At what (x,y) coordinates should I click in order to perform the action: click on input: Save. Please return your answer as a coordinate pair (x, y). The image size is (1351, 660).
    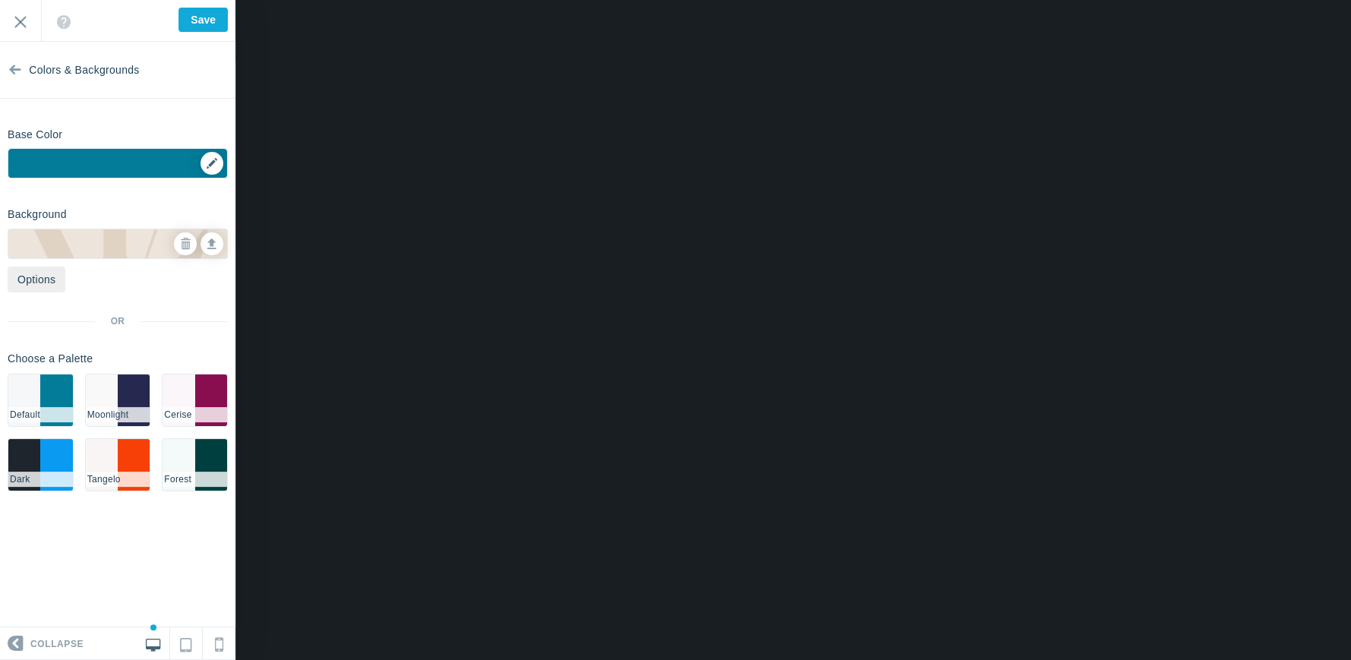
    Looking at the image, I should click on (203, 20).